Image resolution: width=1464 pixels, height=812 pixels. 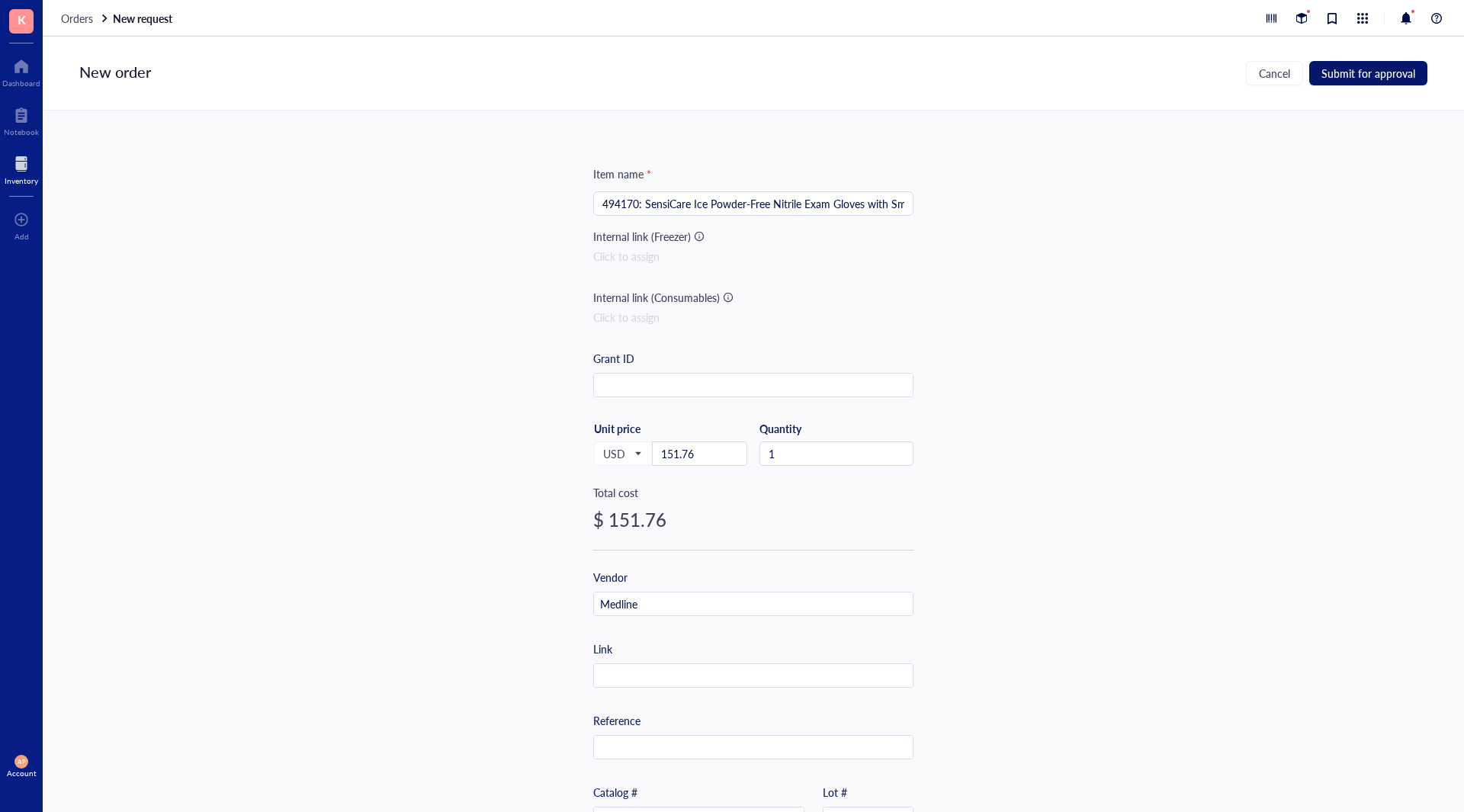 What do you see at coordinates (657, 297) in the screenshot?
I see `div: Internal link (Consumables)` at bounding box center [657, 297].